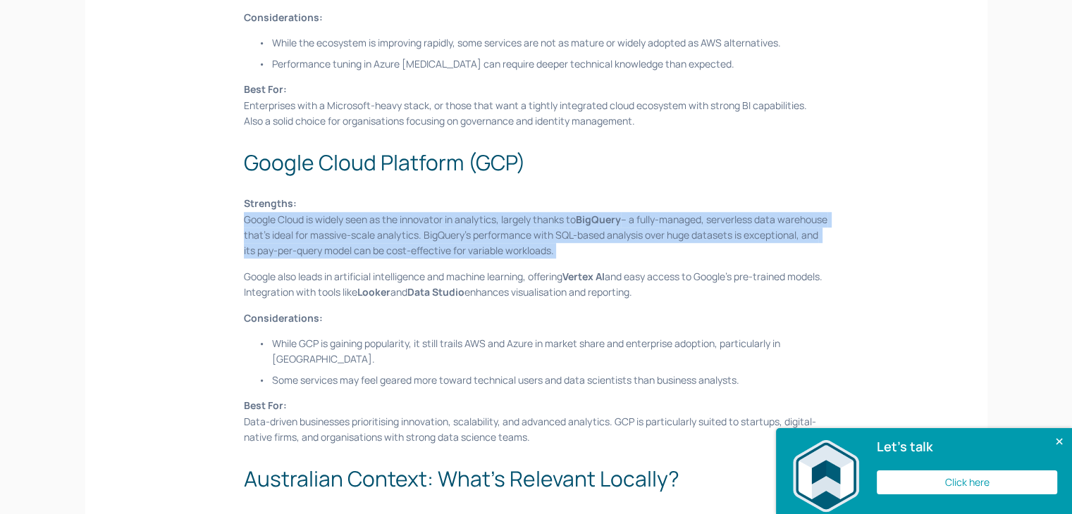 Image resolution: width=1072 pixels, height=514 pixels. What do you see at coordinates (270, 203) in the screenshot?
I see `strong: Strengths:` at bounding box center [270, 203].